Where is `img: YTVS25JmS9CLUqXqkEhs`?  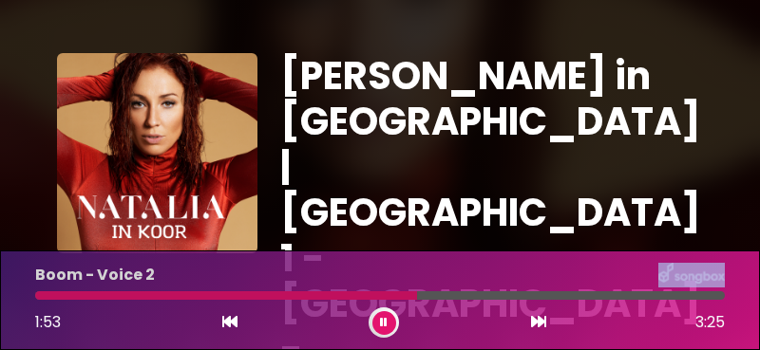
img: YTVS25JmS9CLUqXqkEhs is located at coordinates (157, 153).